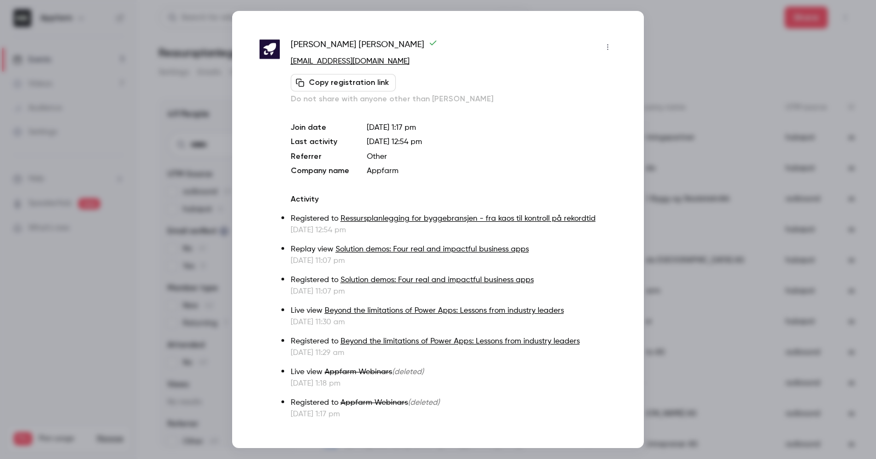  What do you see at coordinates (468, 218) in the screenshot?
I see `a: Ressursplanlegging for byggebransjen - fra kaos til kontroll på rekordtid` at bounding box center [468, 218].